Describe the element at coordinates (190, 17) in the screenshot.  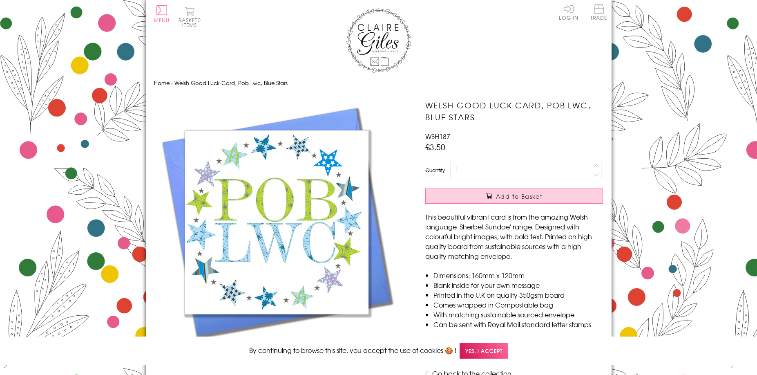
I see `button: Basket0 items` at that location.